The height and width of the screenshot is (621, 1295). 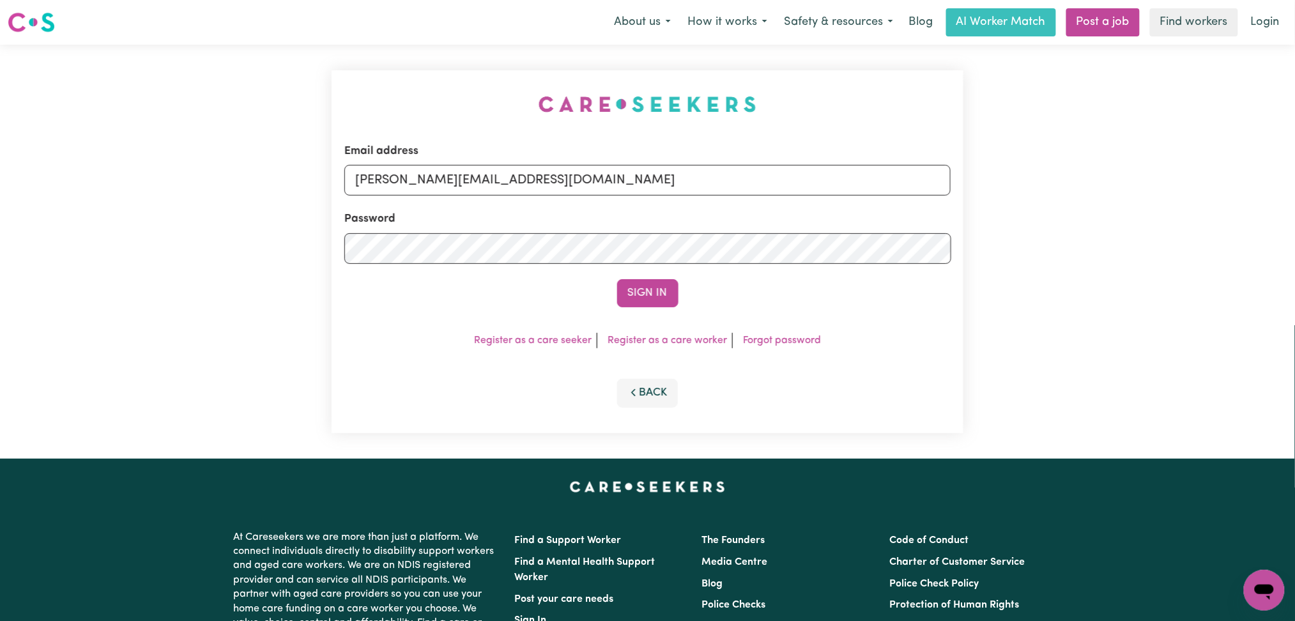 What do you see at coordinates (1103, 22) in the screenshot?
I see `a: Post a job` at bounding box center [1103, 22].